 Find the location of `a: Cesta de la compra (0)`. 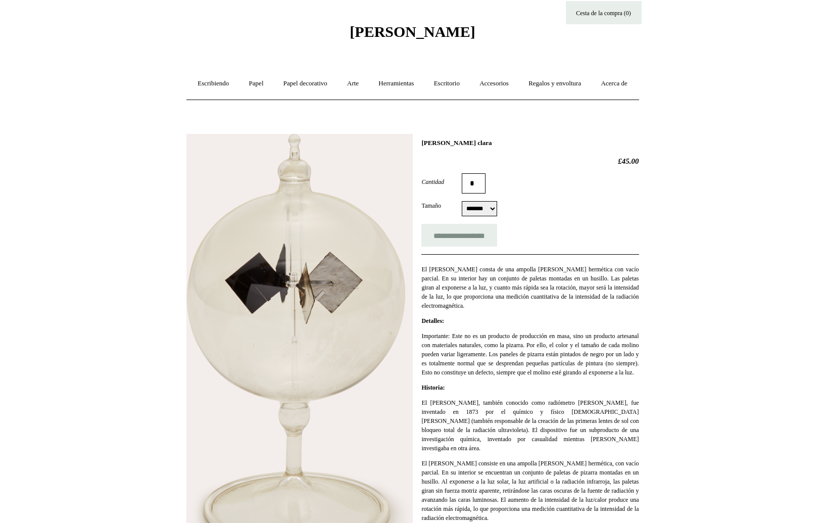

a: Cesta de la compra (0) is located at coordinates (603, 13).